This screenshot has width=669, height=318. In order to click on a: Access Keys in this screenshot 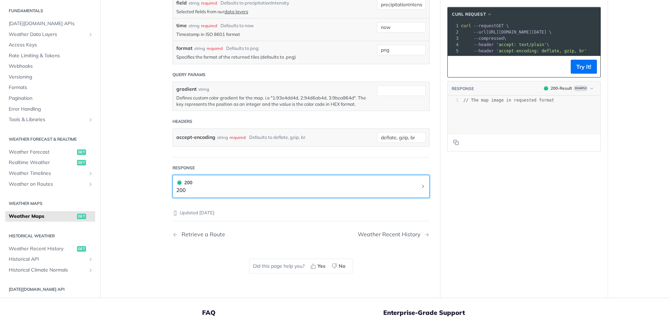, I will do `click(50, 45)`.